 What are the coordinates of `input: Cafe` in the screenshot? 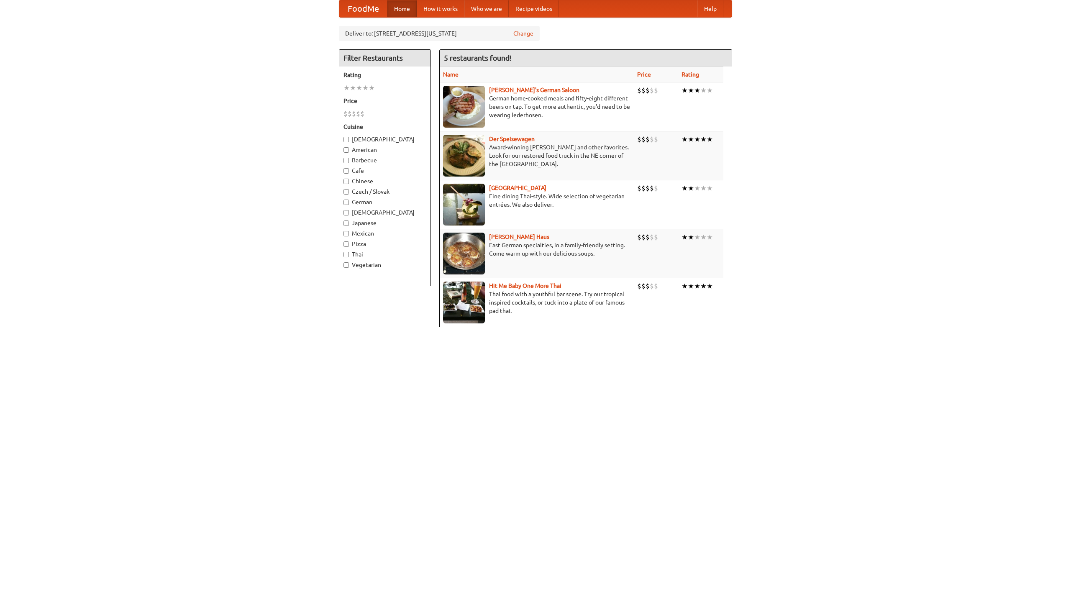 It's located at (346, 171).